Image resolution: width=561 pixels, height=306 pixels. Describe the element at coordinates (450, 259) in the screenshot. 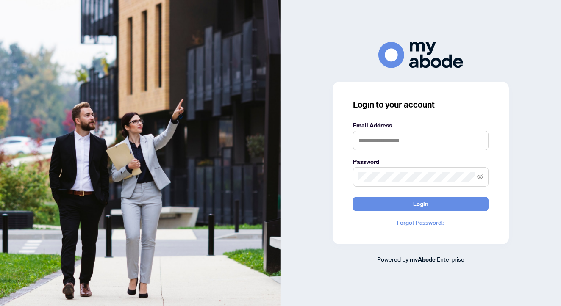

I see `span: Enterprise` at that location.